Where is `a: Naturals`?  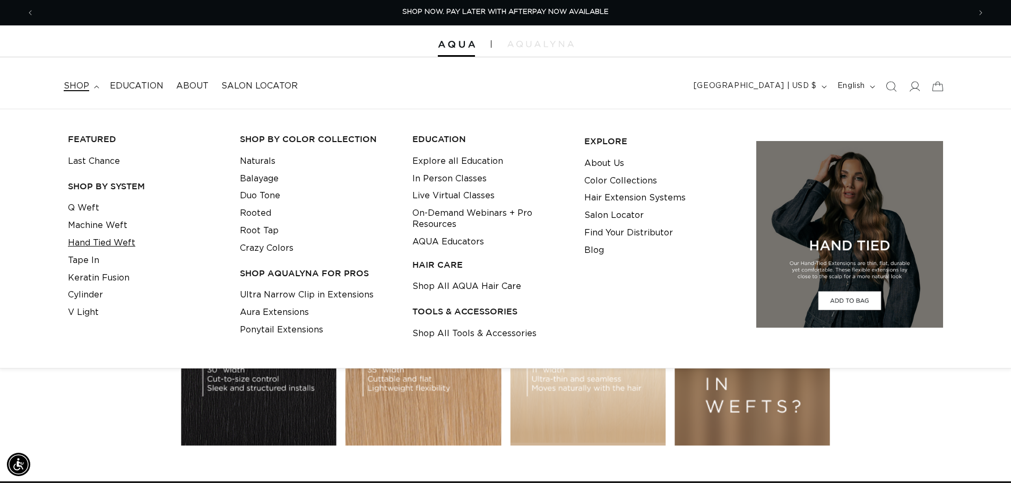 a: Naturals is located at coordinates (257, 161).